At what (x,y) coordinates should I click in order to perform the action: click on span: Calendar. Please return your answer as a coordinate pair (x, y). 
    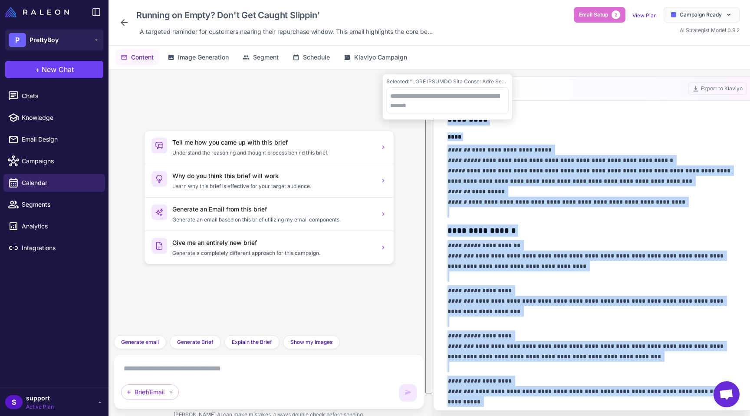
    Looking at the image, I should click on (60, 183).